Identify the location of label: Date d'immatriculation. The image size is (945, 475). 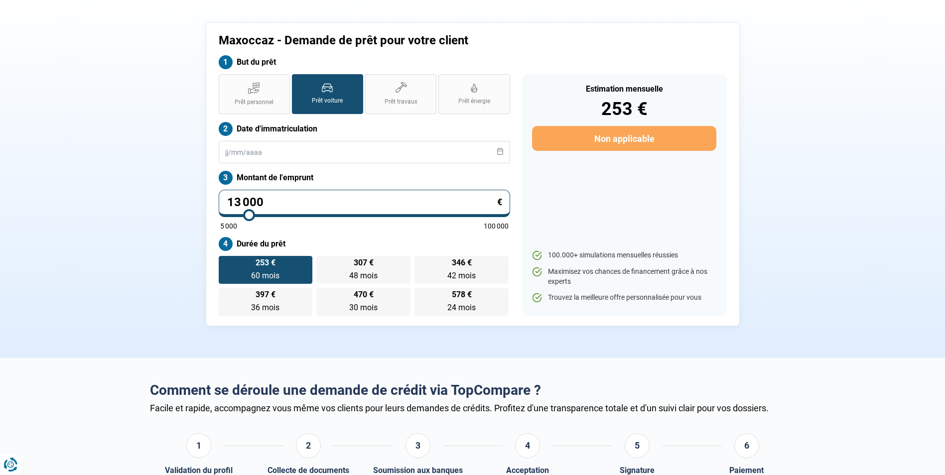
(364, 129).